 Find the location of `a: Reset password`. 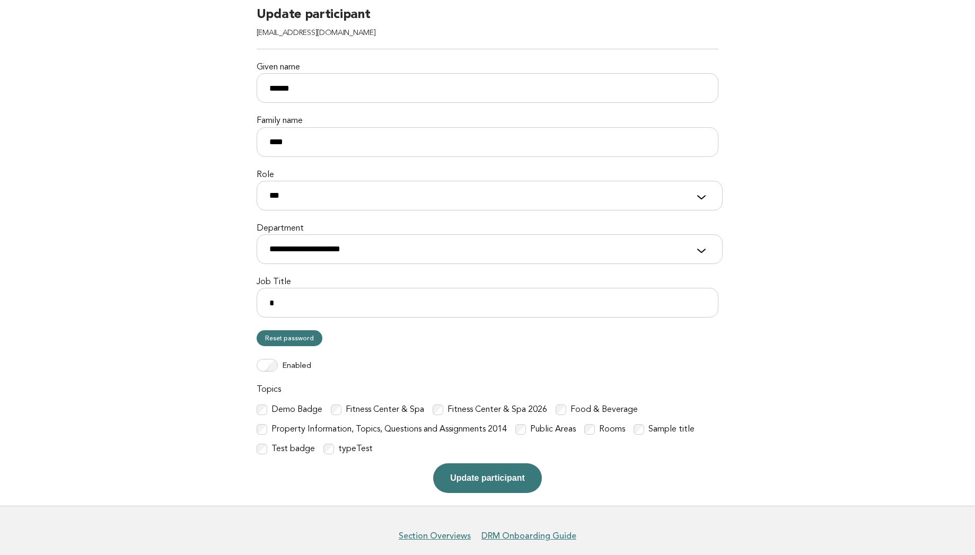

a: Reset password is located at coordinates (290, 338).